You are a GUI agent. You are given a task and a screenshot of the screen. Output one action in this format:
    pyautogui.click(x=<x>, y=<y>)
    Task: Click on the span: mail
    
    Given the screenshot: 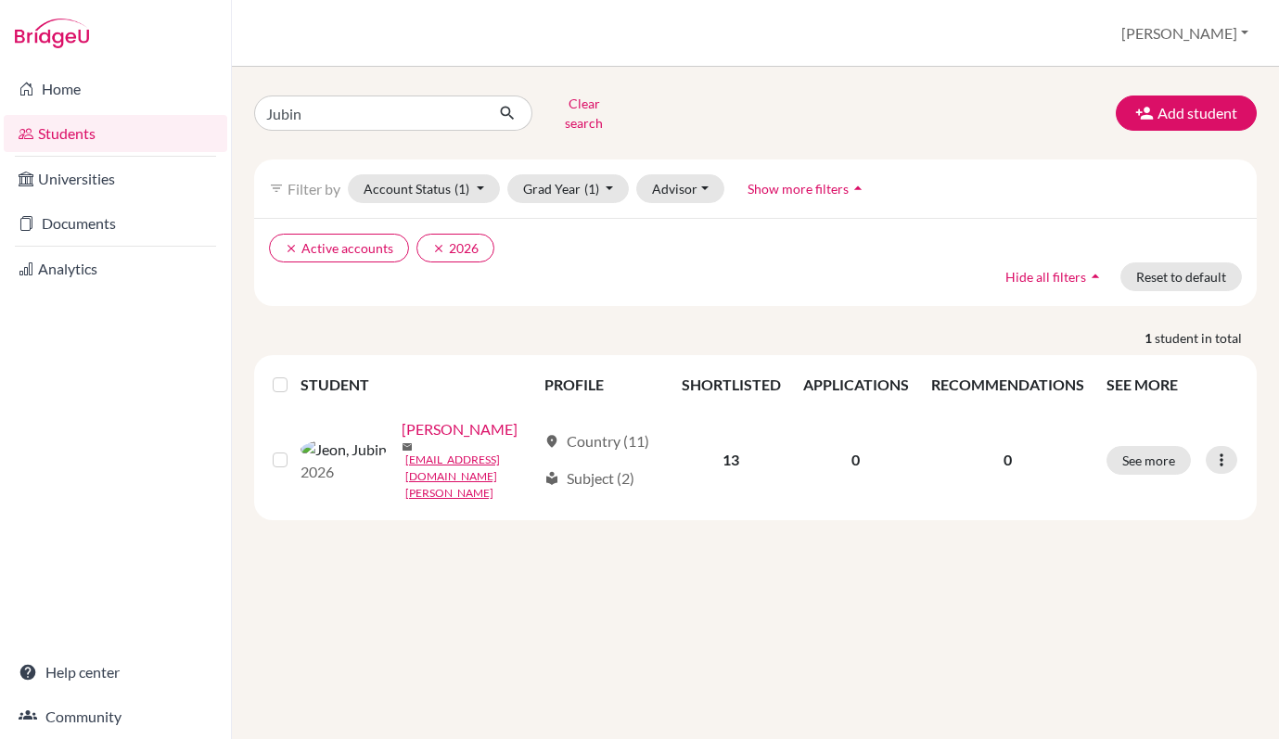 What is the action you would take?
    pyautogui.click(x=407, y=447)
    